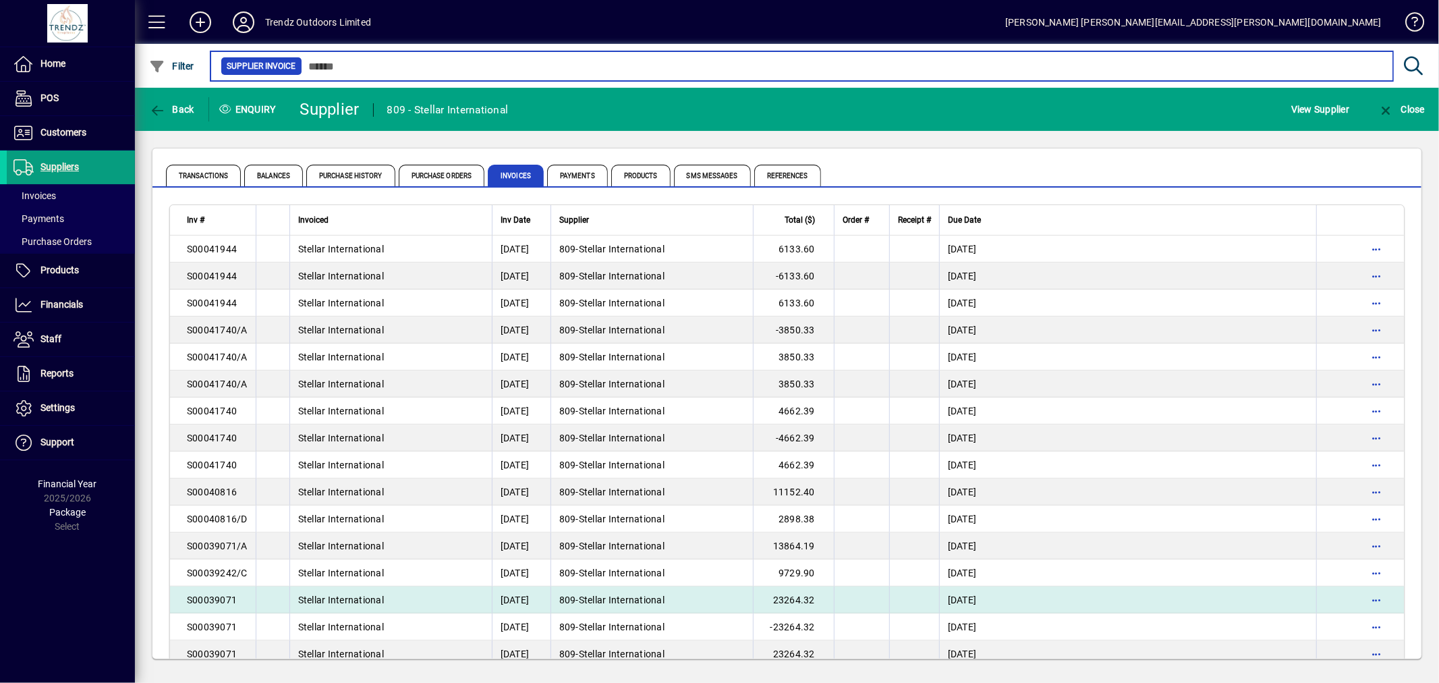 The width and height of the screenshot is (1439, 683). What do you see at coordinates (641, 175) in the screenshot?
I see `span: Products` at bounding box center [641, 175].